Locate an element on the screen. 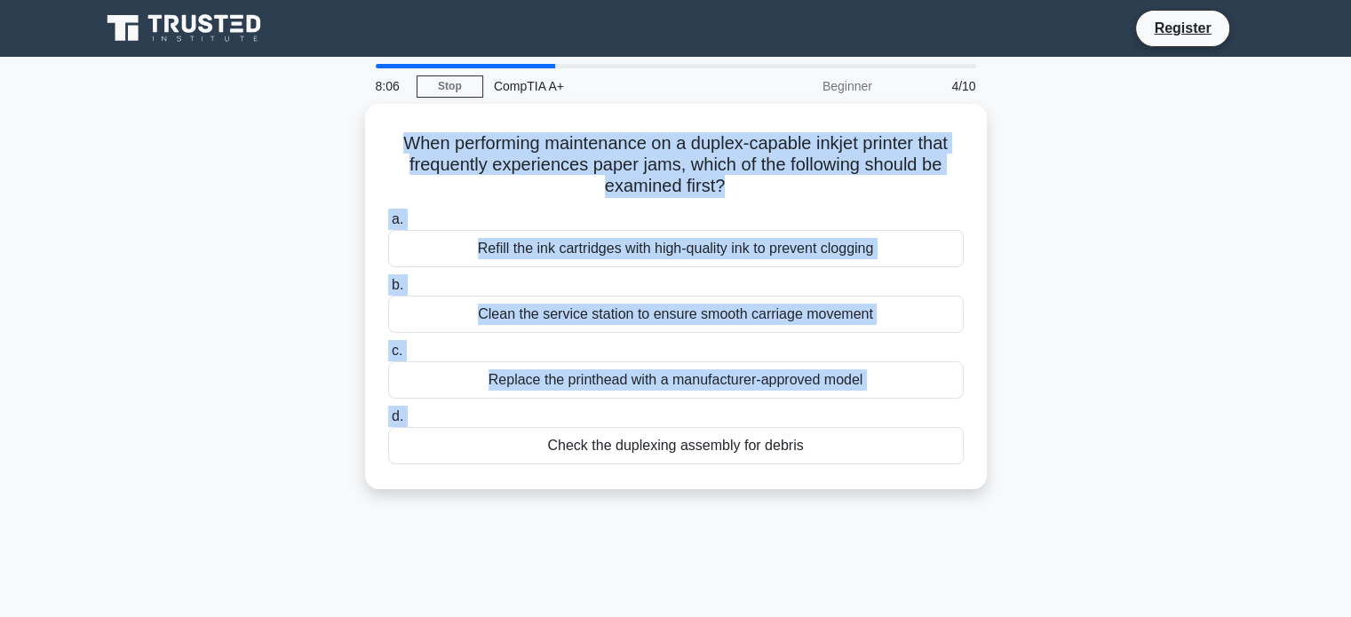  div: Refill the ink cartridges with high-quality ink to prevent clogging is located at coordinates (676, 249).